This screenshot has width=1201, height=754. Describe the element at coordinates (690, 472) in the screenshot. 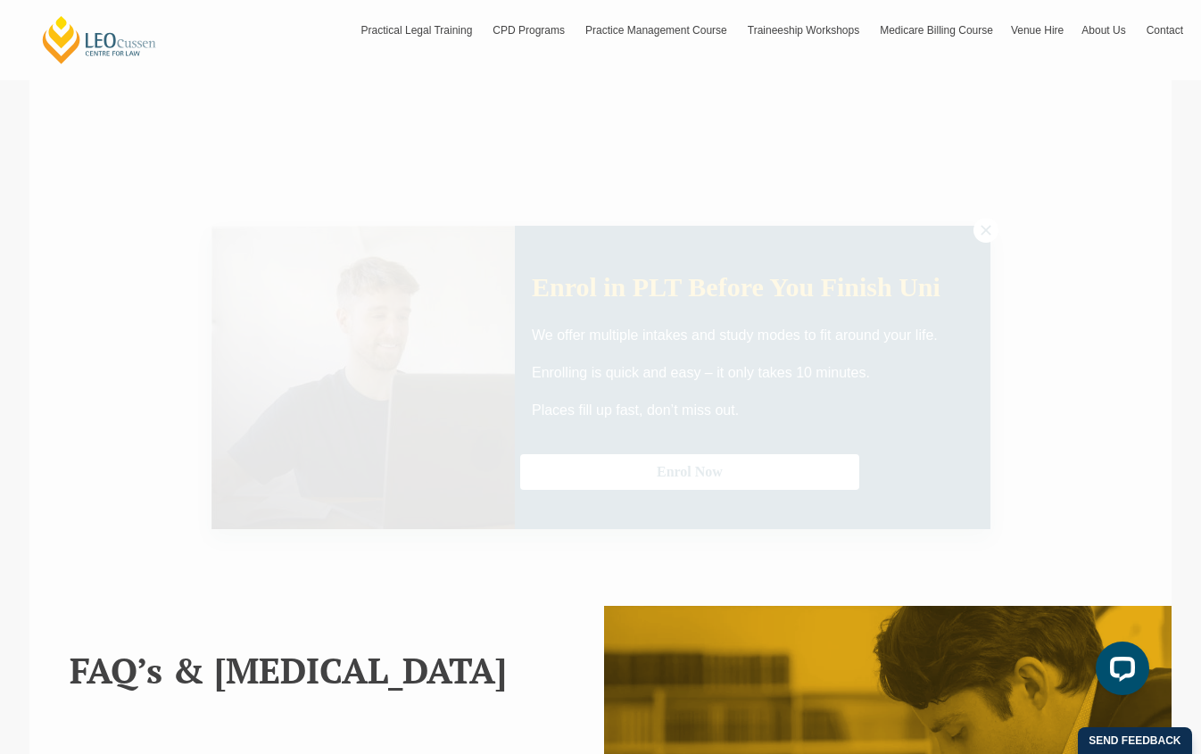

I see `button: Enrol Now` at that location.